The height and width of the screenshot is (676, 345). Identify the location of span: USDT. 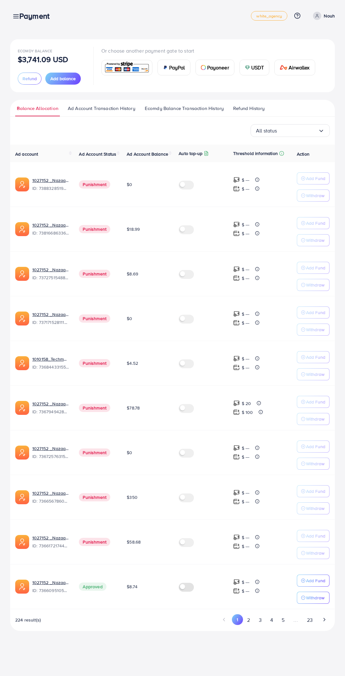
(258, 67).